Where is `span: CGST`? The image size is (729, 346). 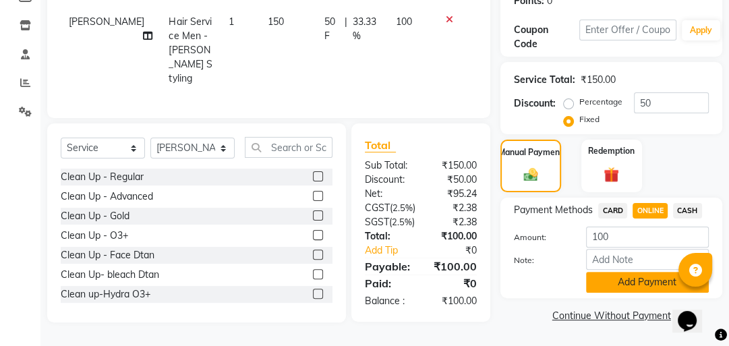
span: CGST is located at coordinates (377, 208).